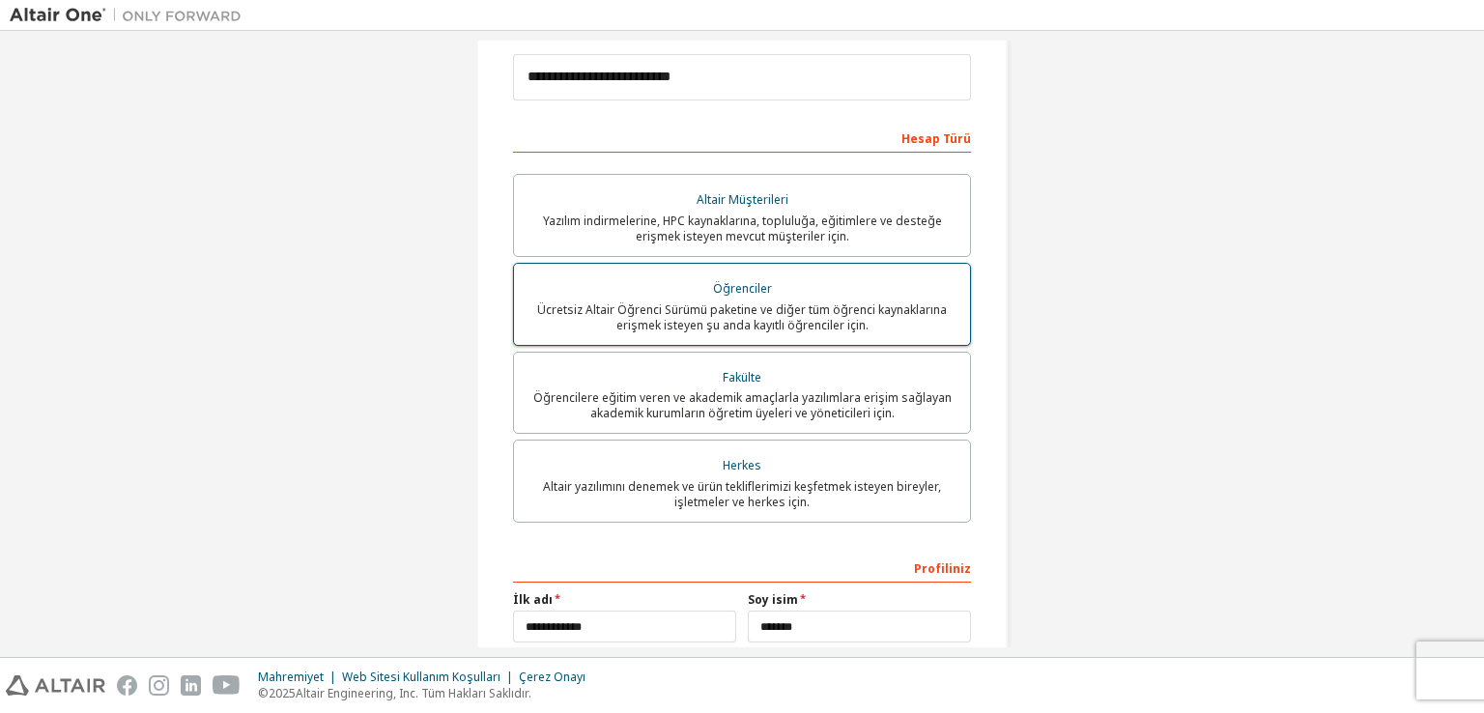 This screenshot has width=1484, height=713. Describe the element at coordinates (55, 685) in the screenshot. I see `img: altair_logo.svg` at that location.